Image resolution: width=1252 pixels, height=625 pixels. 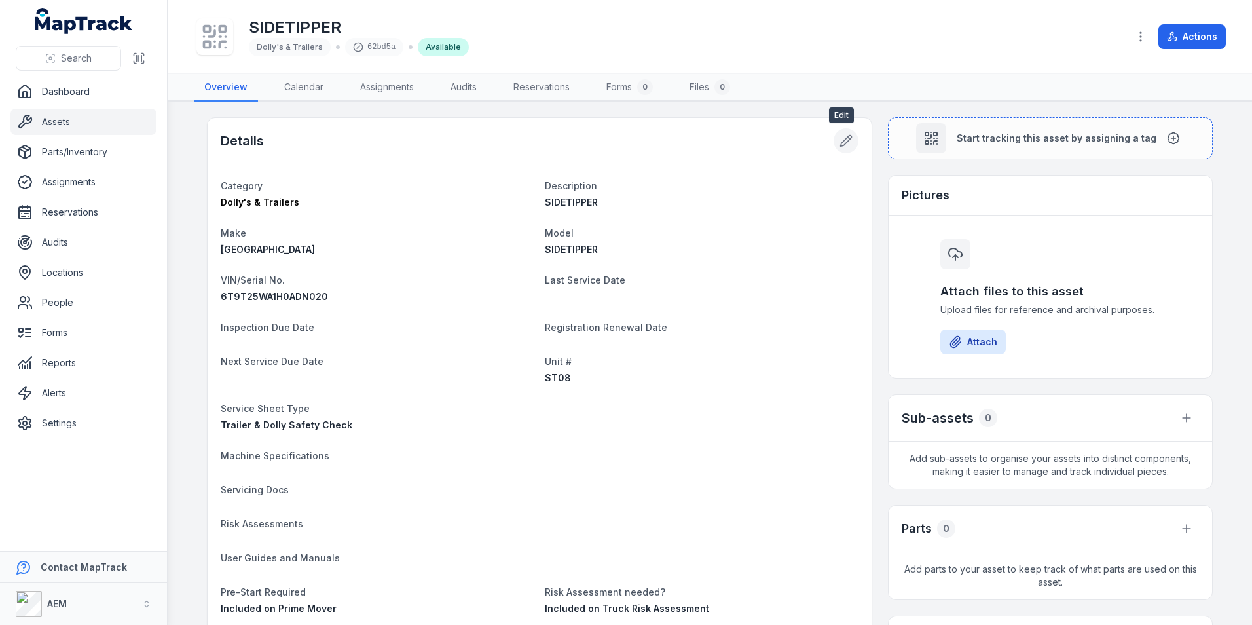 What do you see at coordinates (917, 529) in the screenshot?
I see `h3: Parts` at bounding box center [917, 529].